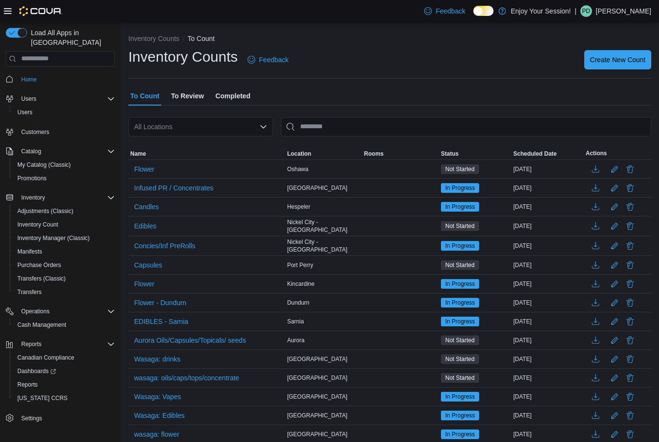 Image resolution: width=659 pixels, height=442 pixels. Describe the element at coordinates (160, 303) in the screenshot. I see `span: Flower - Dundurn` at that location.